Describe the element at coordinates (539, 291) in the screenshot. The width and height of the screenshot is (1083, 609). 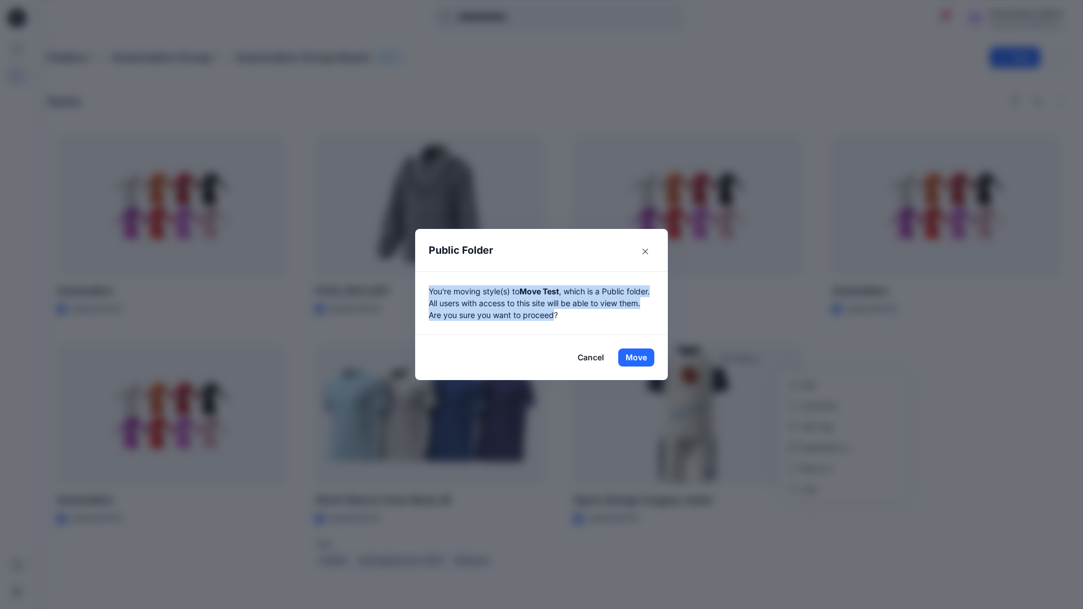
I see `strong: Move Test` at that location.